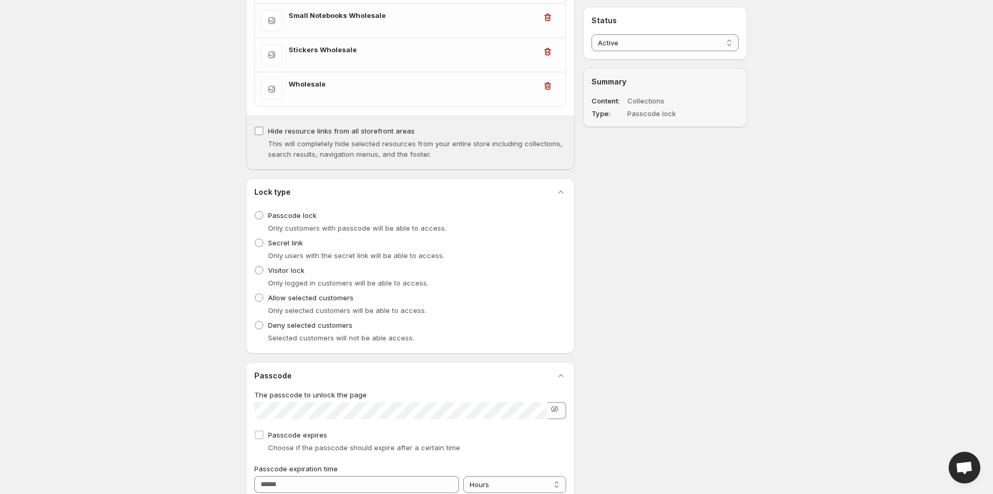 This screenshot has width=993, height=494. Describe the element at coordinates (272, 192) in the screenshot. I see `h2: Lock type` at that location.